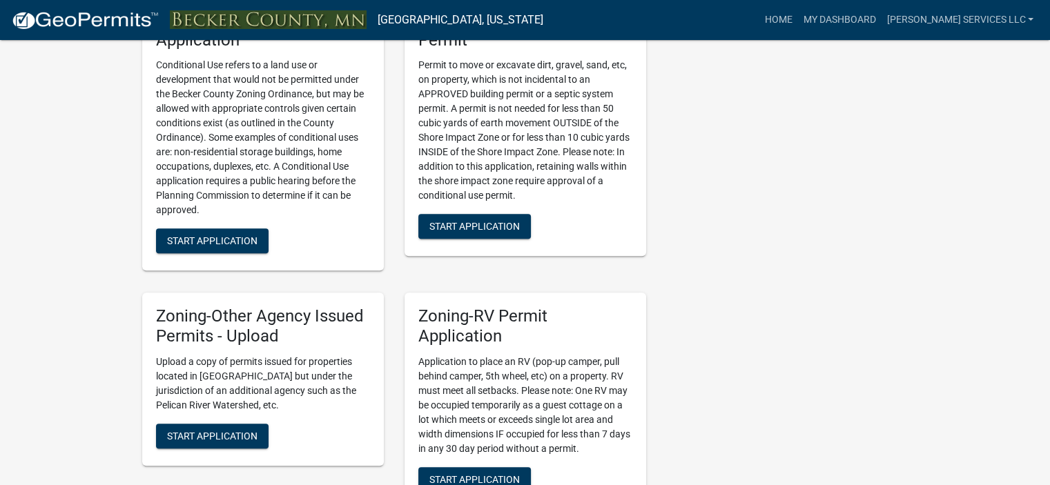  Describe the element at coordinates (268, 19) in the screenshot. I see `img: Becker County, Minnesota` at that location.